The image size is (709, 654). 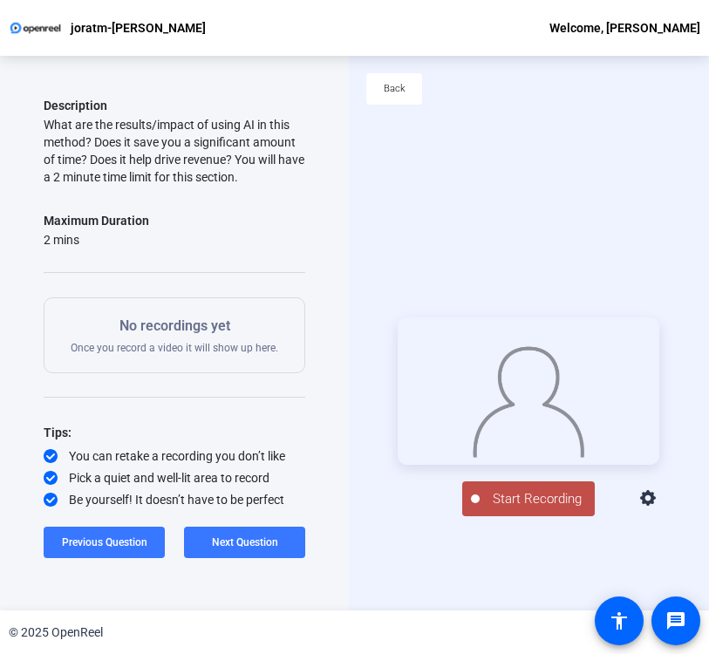 What do you see at coordinates (96, 221) in the screenshot?
I see `div: Maximum Duration` at bounding box center [96, 221].